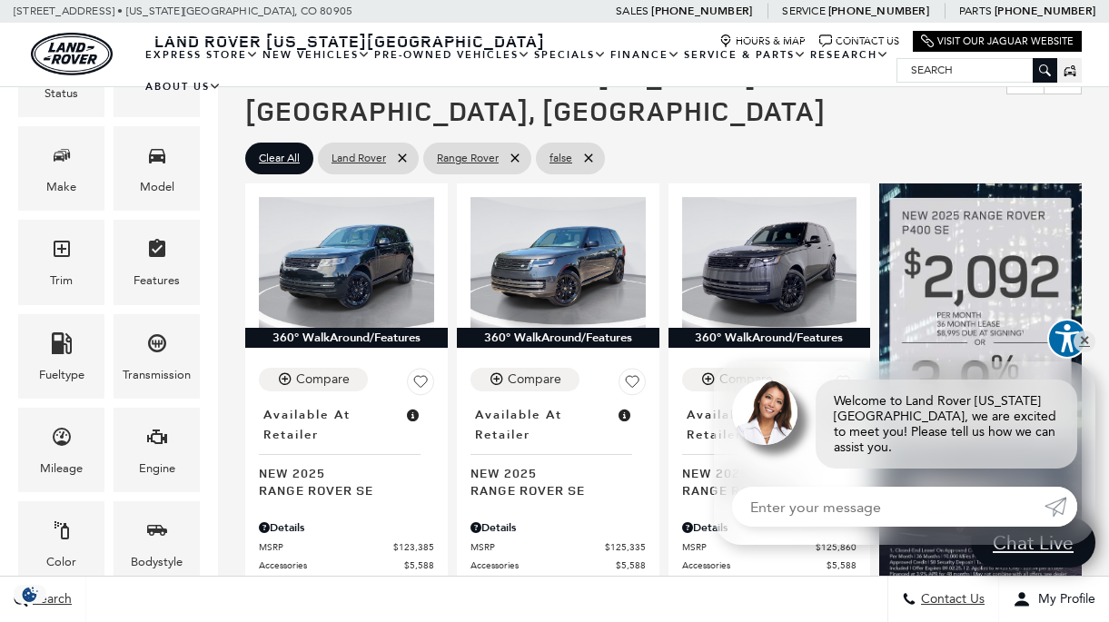 This screenshot has width=1109, height=622. What do you see at coordinates (157, 533) in the screenshot?
I see `span: Bodystyle` at bounding box center [157, 533].